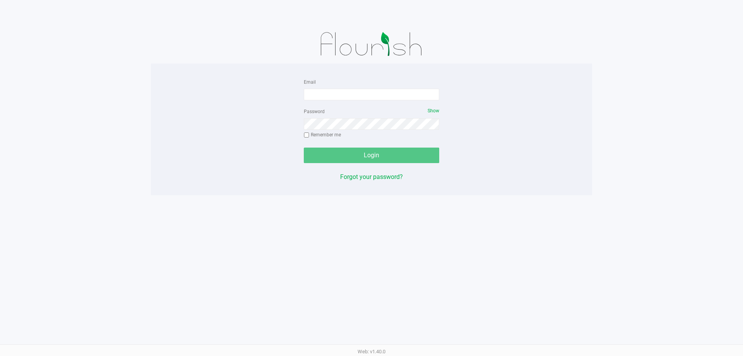  What do you see at coordinates (307, 135) in the screenshot?
I see `input: Remember me` at bounding box center [307, 135].